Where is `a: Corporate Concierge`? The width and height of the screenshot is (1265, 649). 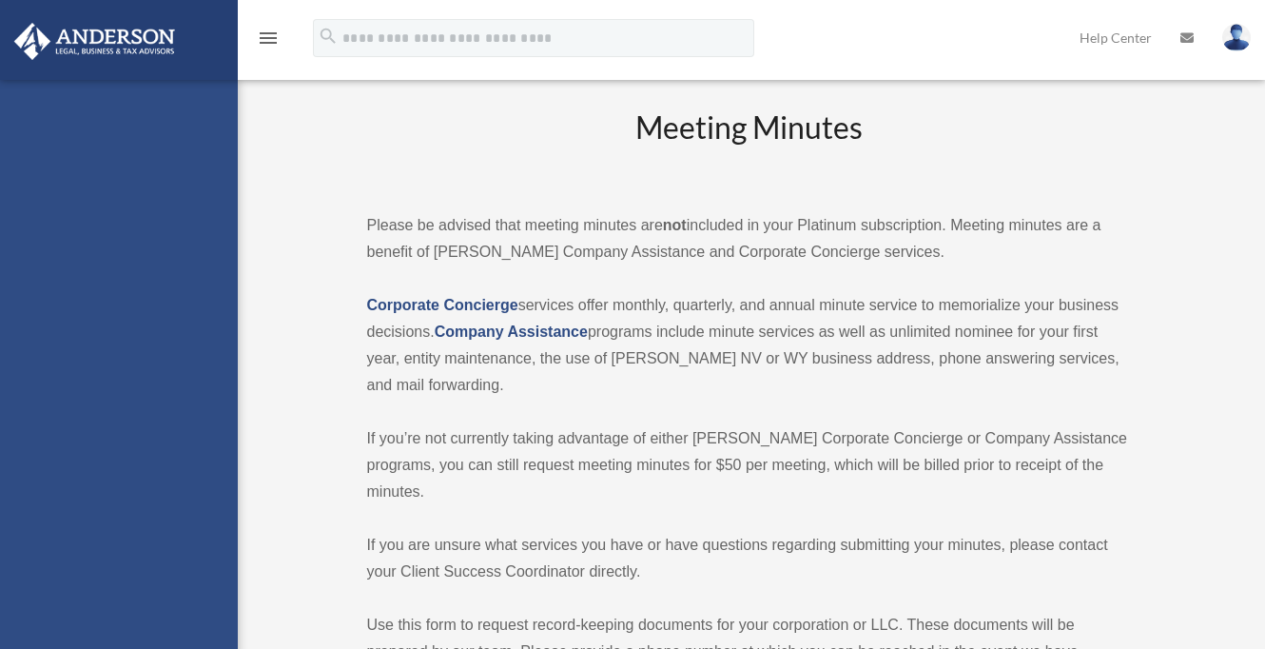 a: Corporate Concierge is located at coordinates (442, 304).